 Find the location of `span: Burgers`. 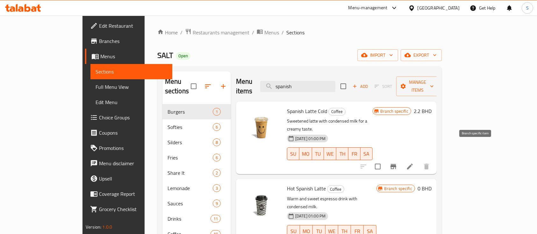

span: Burgers is located at coordinates (190, 112).